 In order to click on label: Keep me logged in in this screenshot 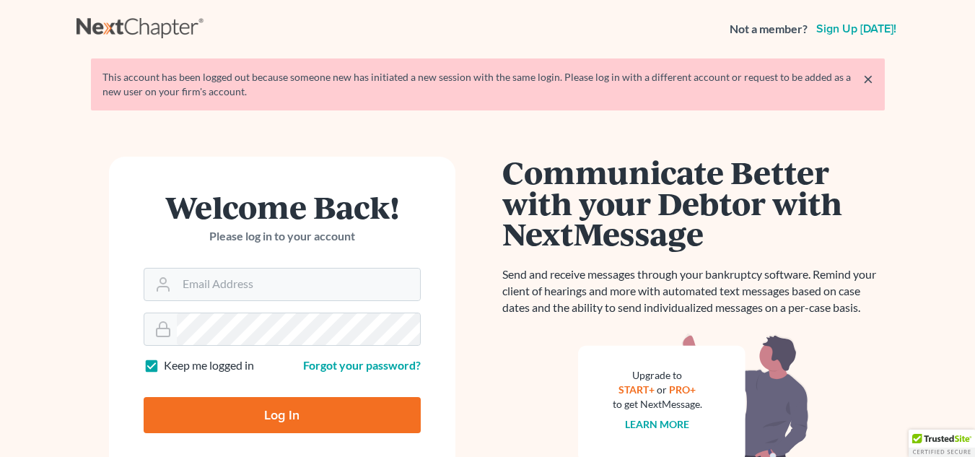, I will do `click(209, 365)`.